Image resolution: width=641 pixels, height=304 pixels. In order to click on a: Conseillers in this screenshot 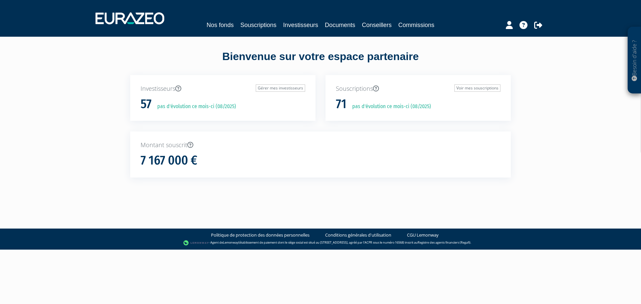, I will do `click(377, 25)`.